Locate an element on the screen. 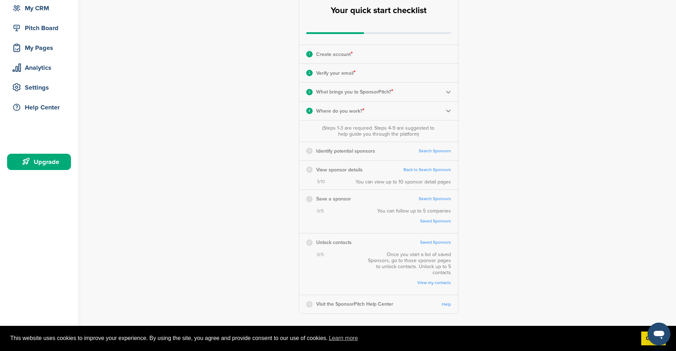 This screenshot has height=351, width=676. h2: Your quick start checklist is located at coordinates (378, 11).